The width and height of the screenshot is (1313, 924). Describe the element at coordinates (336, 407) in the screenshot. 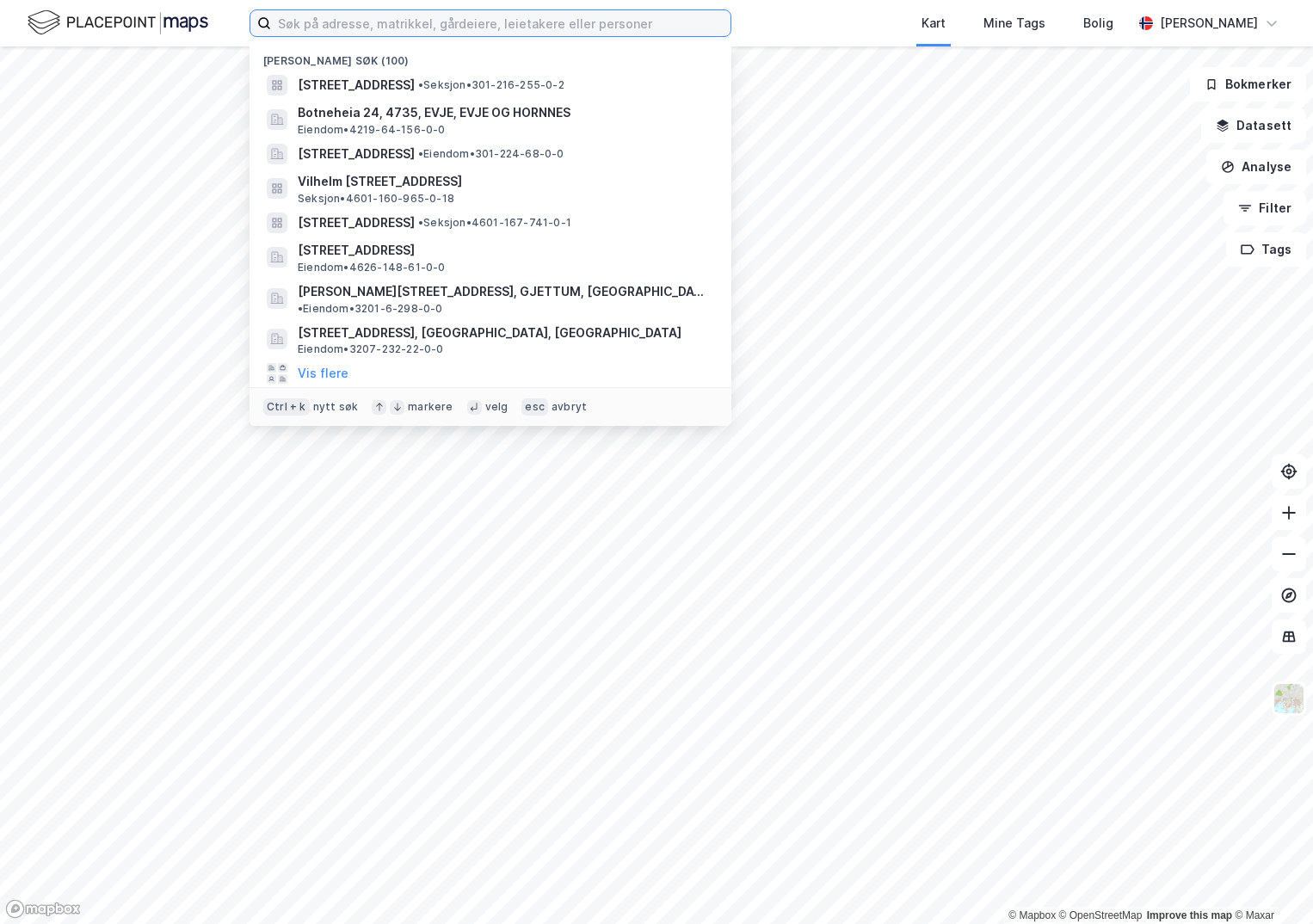

I see `div: nytt søk` at that location.